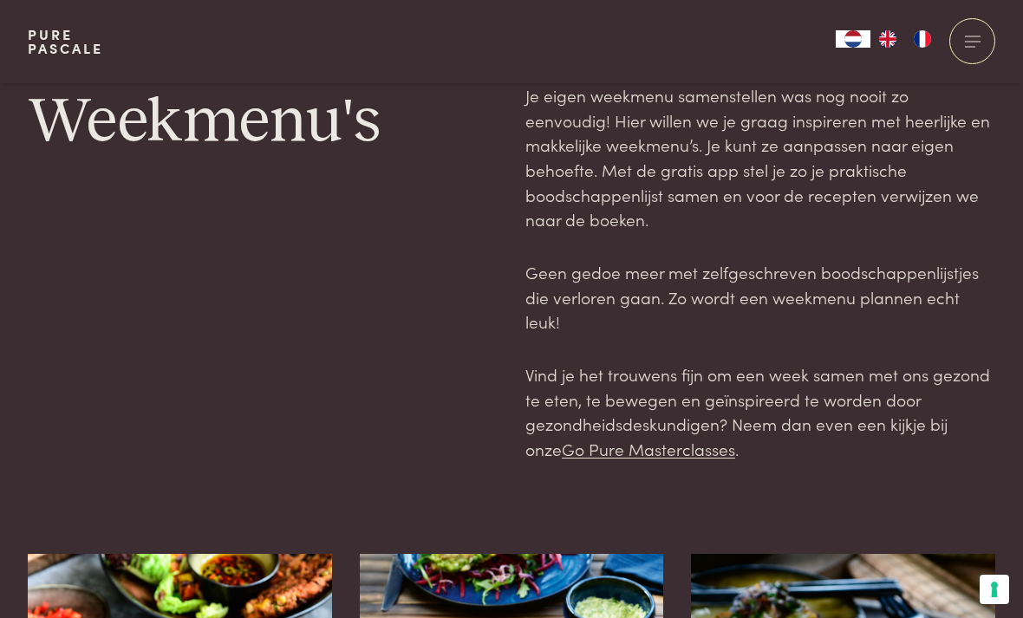 Image resolution: width=1023 pixels, height=618 pixels. What do you see at coordinates (65, 42) in the screenshot?
I see `a: PurePascale` at bounding box center [65, 42].